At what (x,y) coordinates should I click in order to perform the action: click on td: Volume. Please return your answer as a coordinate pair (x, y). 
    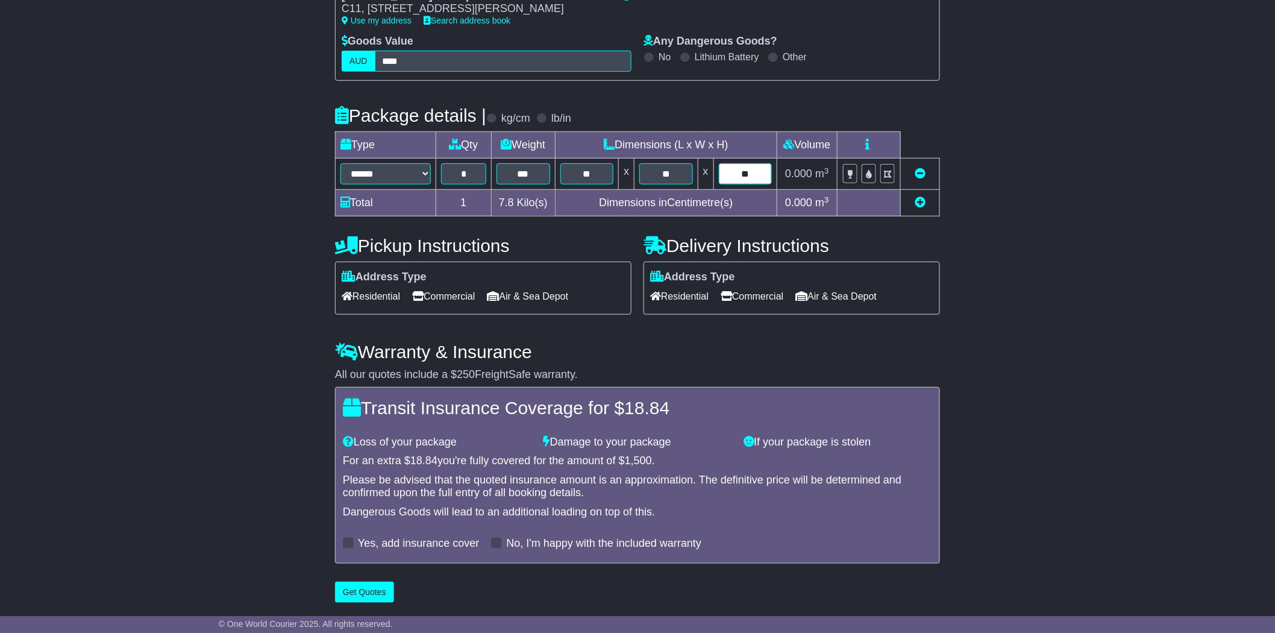
    Looking at the image, I should click on (807, 145).